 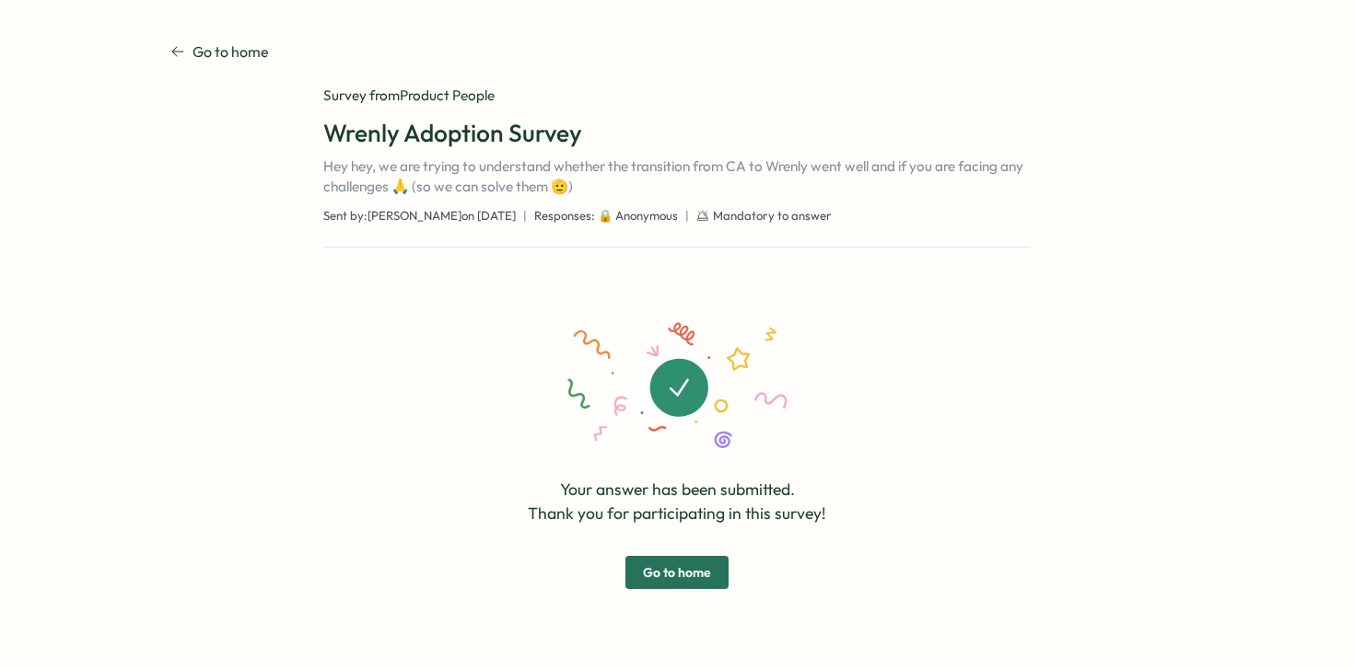 I want to click on span: Responses: 🔒 Anonymous, so click(x=606, y=216).